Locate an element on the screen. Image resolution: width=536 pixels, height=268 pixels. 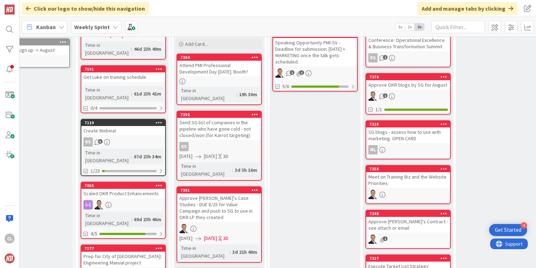
div: 4 is located at coordinates (524, 226).